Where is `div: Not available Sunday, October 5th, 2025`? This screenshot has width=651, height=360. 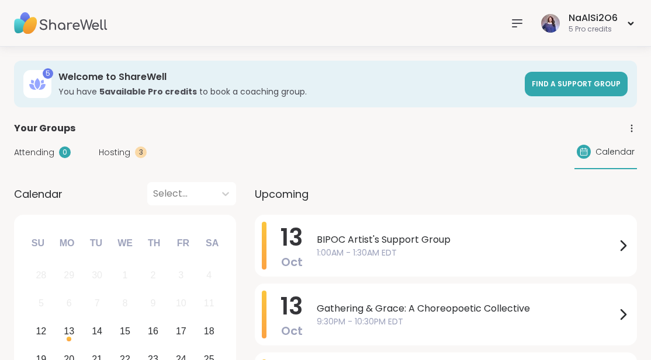 div: Not available Sunday, October 5th, 2025 is located at coordinates (41, 304).